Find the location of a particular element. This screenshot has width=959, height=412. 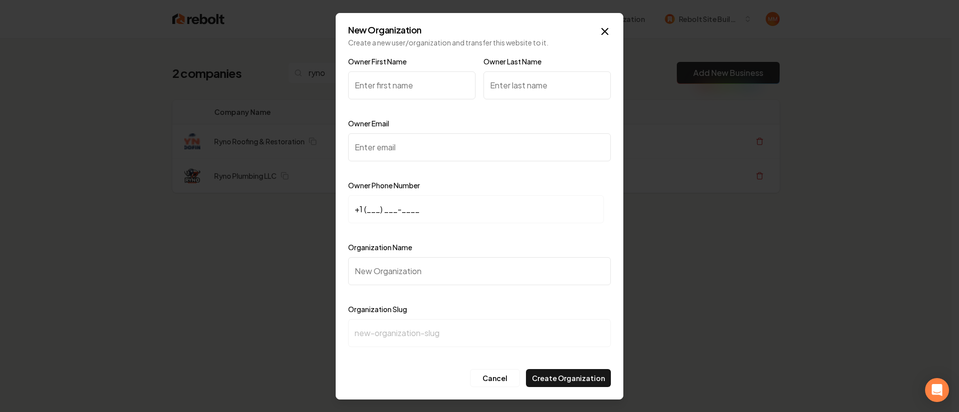

input: New Organization is located at coordinates (479, 271).